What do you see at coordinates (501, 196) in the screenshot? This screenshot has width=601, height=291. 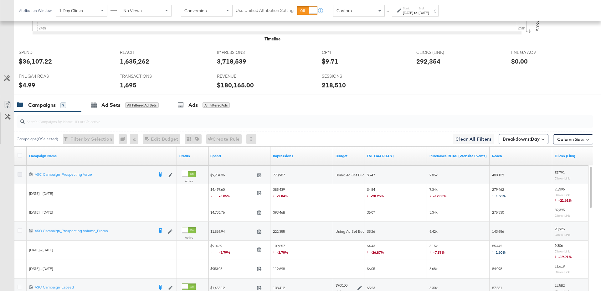 I see `span: 1.50%` at bounding box center [501, 196].